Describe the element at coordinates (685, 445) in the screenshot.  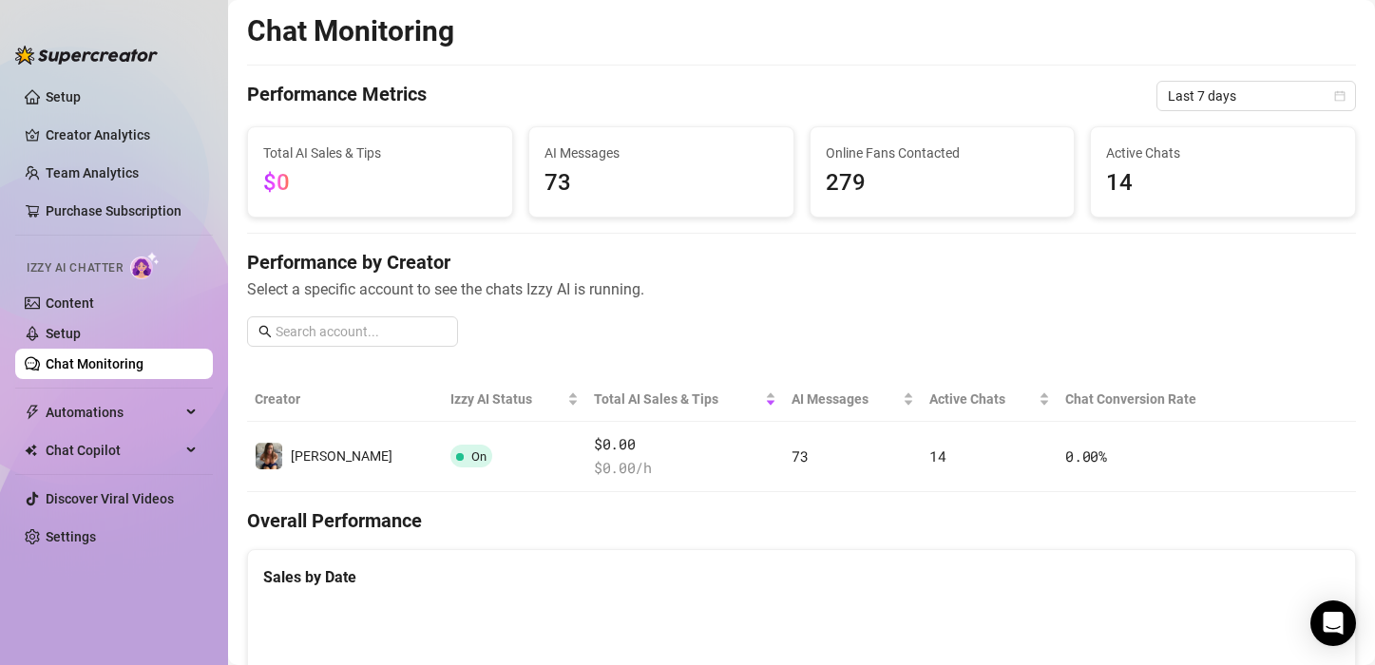
I see `span: $0.00` at that location.